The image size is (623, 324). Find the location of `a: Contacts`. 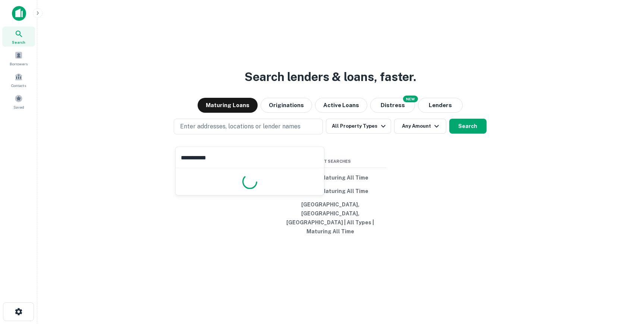

a: Contacts is located at coordinates (19, 80).